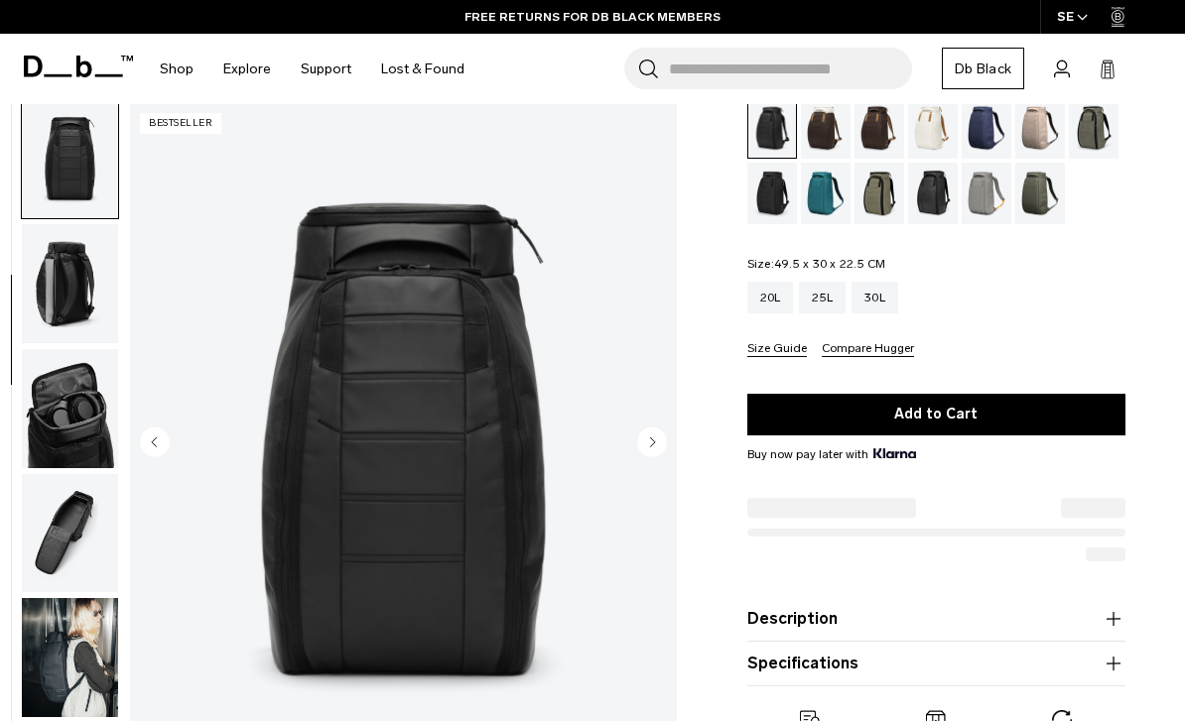  Describe the element at coordinates (423, 68) in the screenshot. I see `a: Lost & Found` at that location.